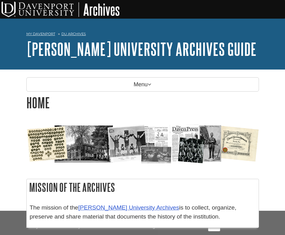 Image resolution: width=285 pixels, height=235 pixels. I want to click on img: DU Archives, so click(61, 9).